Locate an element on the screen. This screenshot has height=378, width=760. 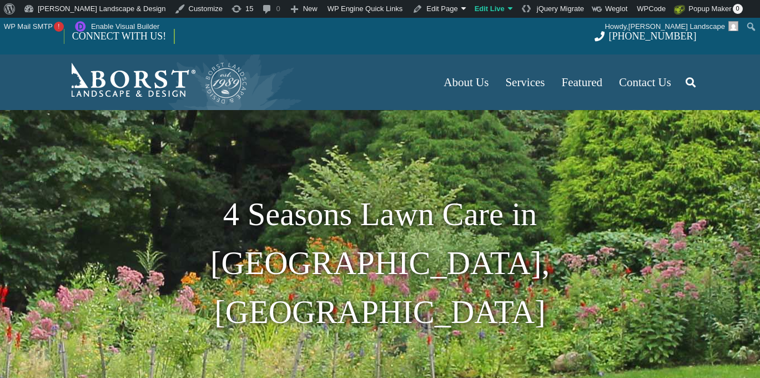
span: About Us is located at coordinates (466, 82).